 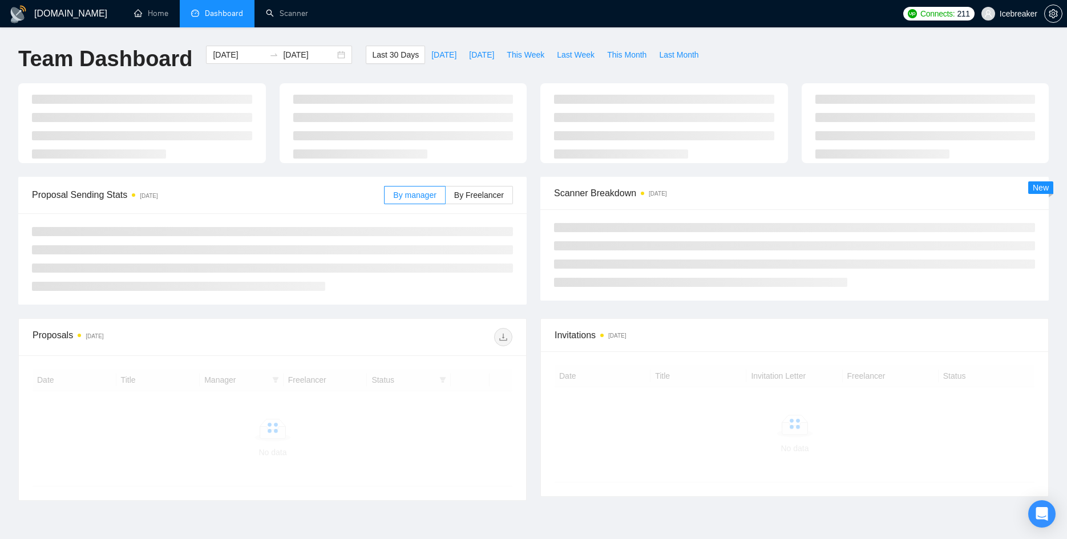 What do you see at coordinates (576, 55) in the screenshot?
I see `span: Last Week` at bounding box center [576, 55].